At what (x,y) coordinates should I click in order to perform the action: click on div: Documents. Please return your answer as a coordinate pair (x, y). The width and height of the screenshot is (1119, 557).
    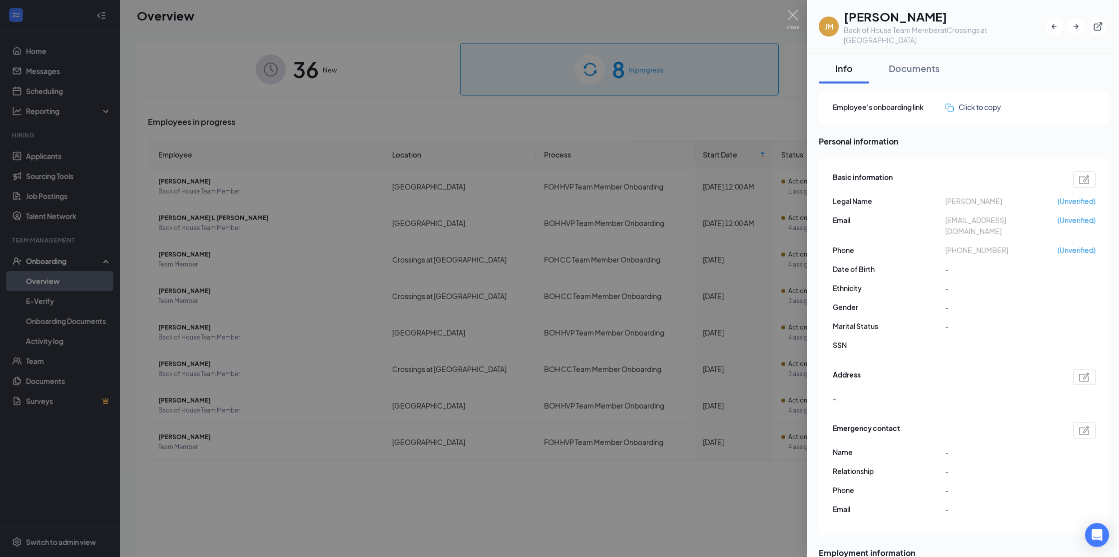
    Looking at the image, I should click on (915, 68).